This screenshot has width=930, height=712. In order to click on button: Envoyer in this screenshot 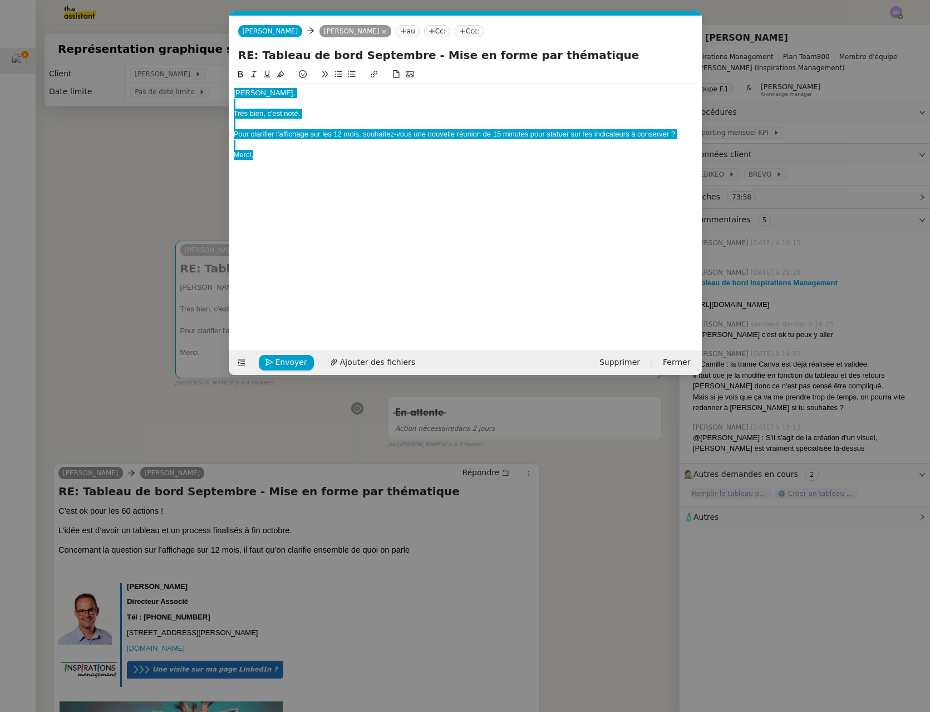, I will do `click(286, 362)`.